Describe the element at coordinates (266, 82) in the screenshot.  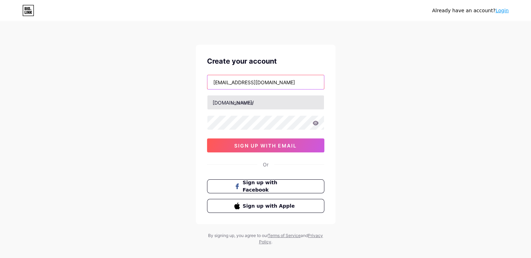
I see `input: Email` at that location.